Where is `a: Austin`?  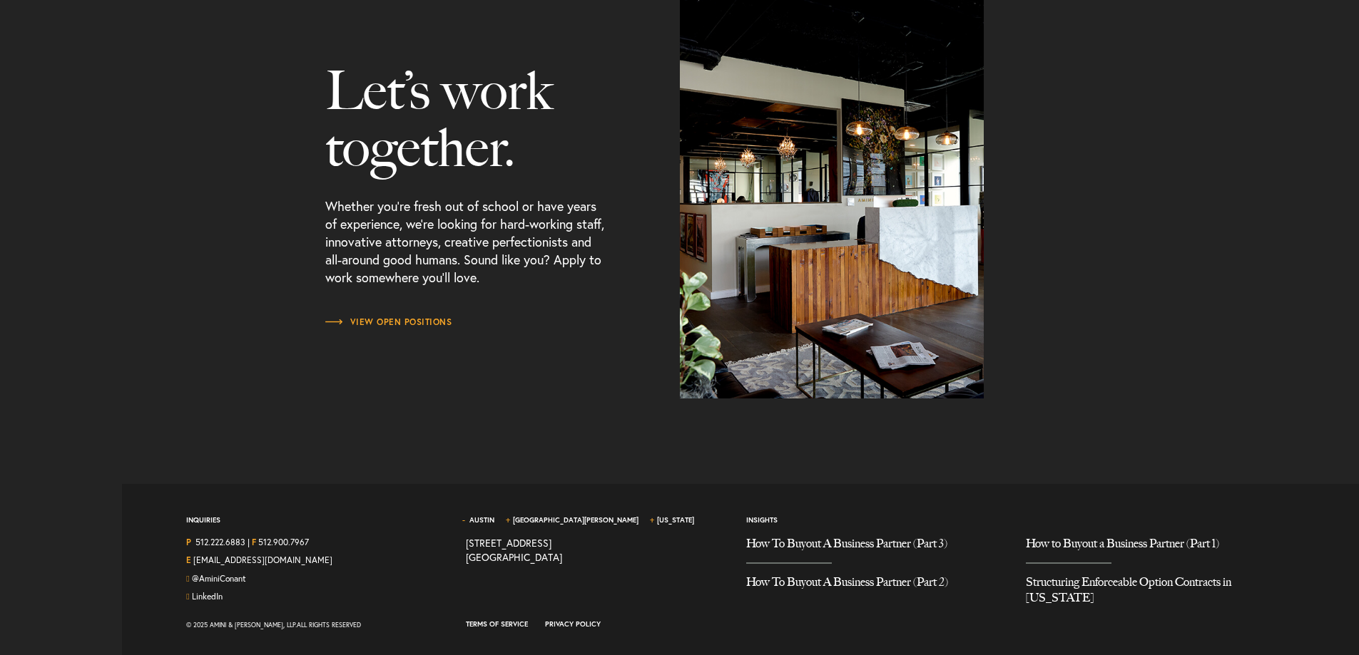 a: Austin is located at coordinates (481, 520).